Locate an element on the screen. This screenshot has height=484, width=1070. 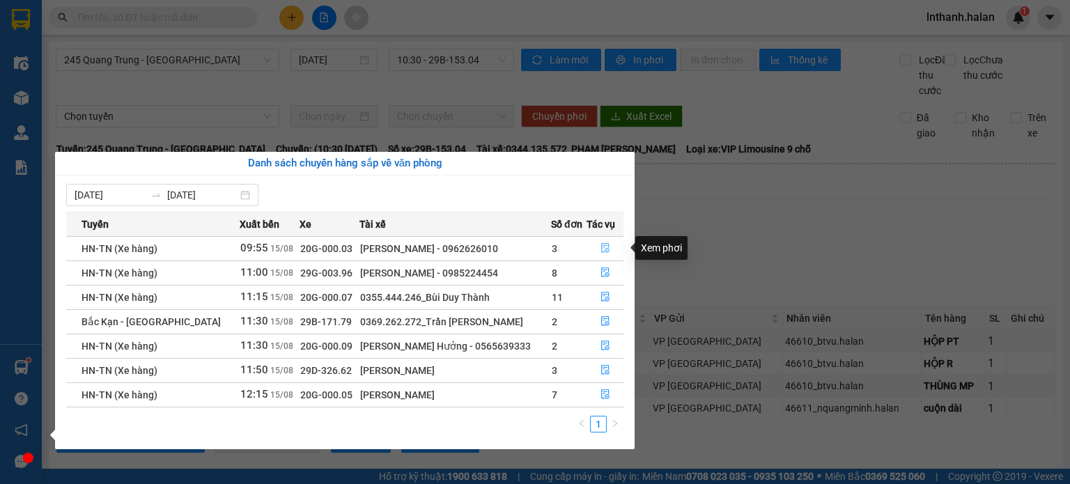
span: 12:15 is located at coordinates (254, 394).